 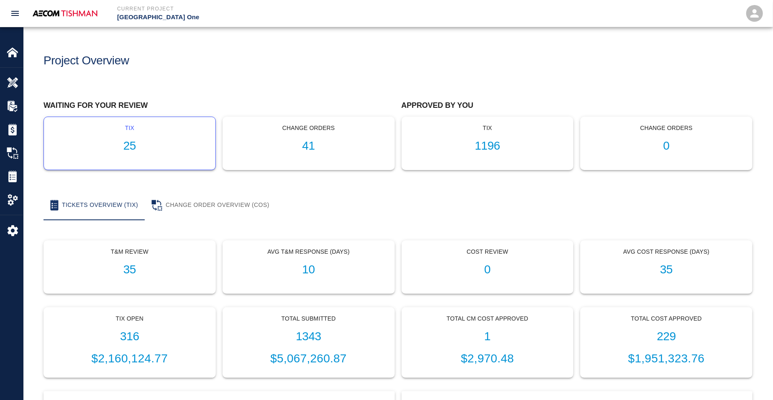 I want to click on button: open drawer, so click(x=15, y=13).